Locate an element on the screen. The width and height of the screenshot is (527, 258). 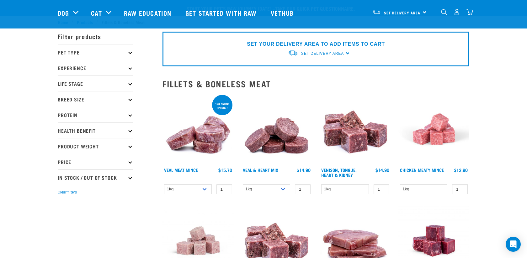
a: Venison, Tongue, Heart & Kidney is located at coordinates (338, 172).